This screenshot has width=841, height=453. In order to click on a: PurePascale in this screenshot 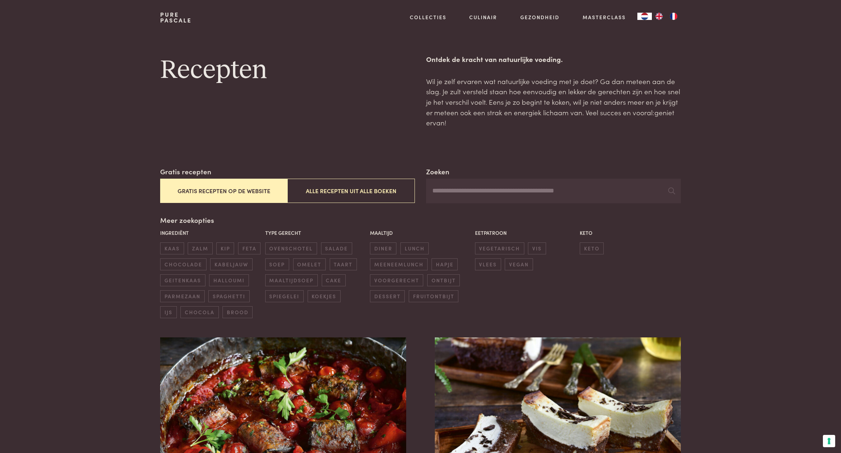, I will do `click(176, 17)`.